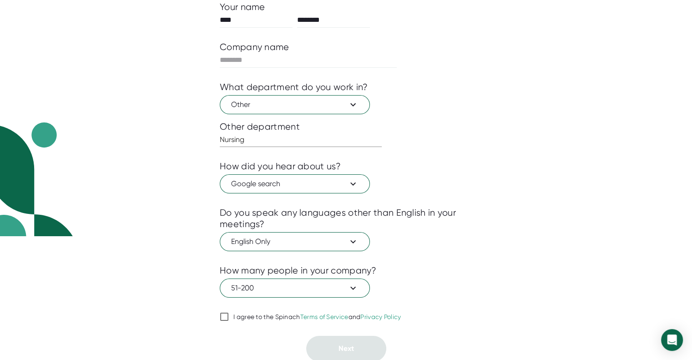 The height and width of the screenshot is (360, 692). What do you see at coordinates (346, 218) in the screenshot?
I see `div: Do you speak any languages other than English in your meetings?` at bounding box center [346, 218].